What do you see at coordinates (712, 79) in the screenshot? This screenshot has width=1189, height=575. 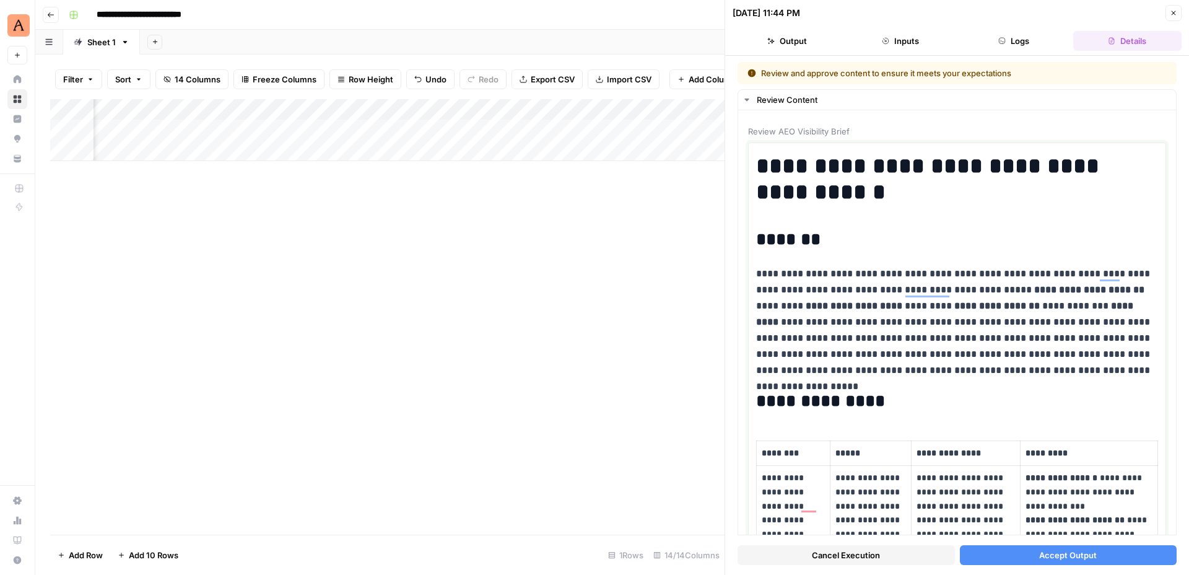 I see `span: Add Column` at bounding box center [712, 79].